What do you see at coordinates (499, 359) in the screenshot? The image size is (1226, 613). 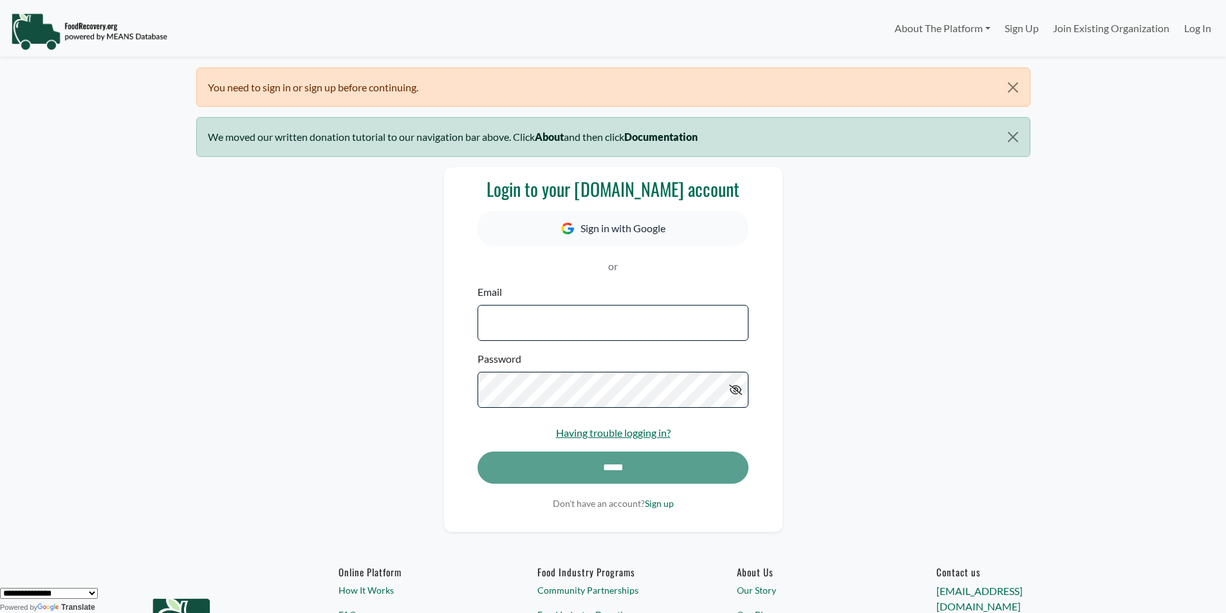 I see `label: Password` at bounding box center [499, 359].